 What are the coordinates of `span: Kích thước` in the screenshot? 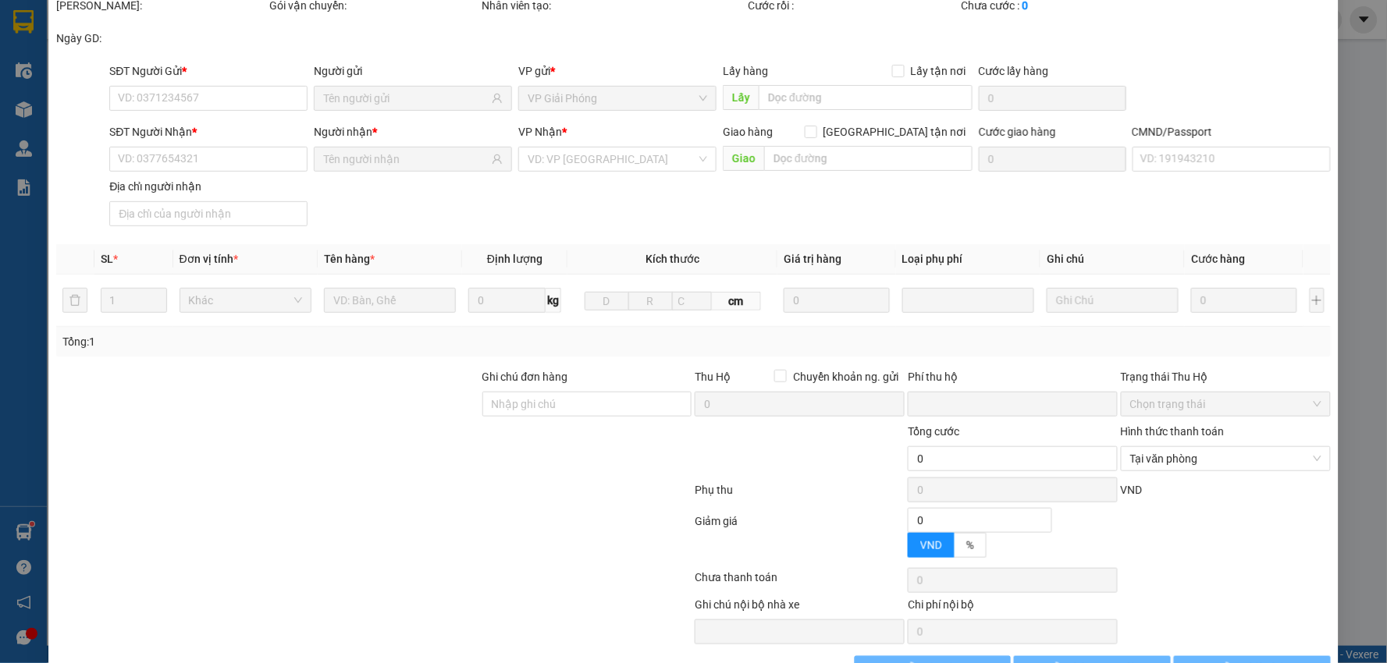 It's located at (672, 259).